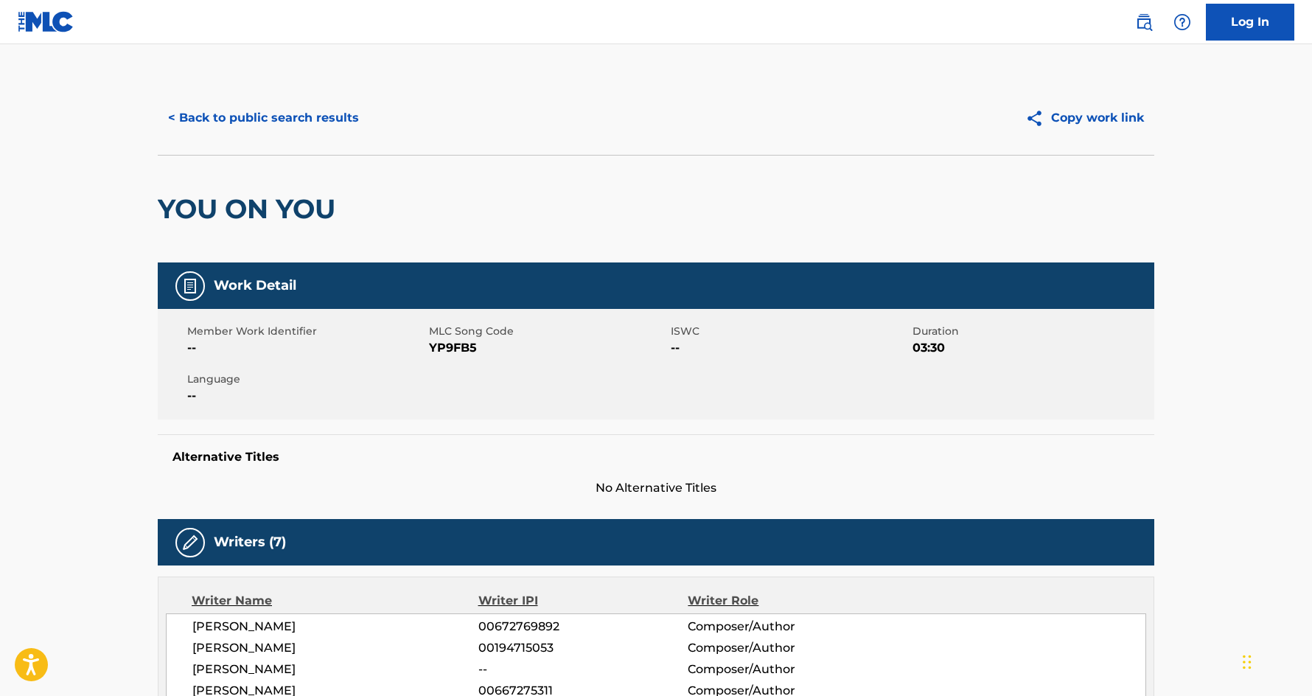 The image size is (1312, 696). What do you see at coordinates (1144, 22) in the screenshot?
I see `a: Public Search` at bounding box center [1144, 22].